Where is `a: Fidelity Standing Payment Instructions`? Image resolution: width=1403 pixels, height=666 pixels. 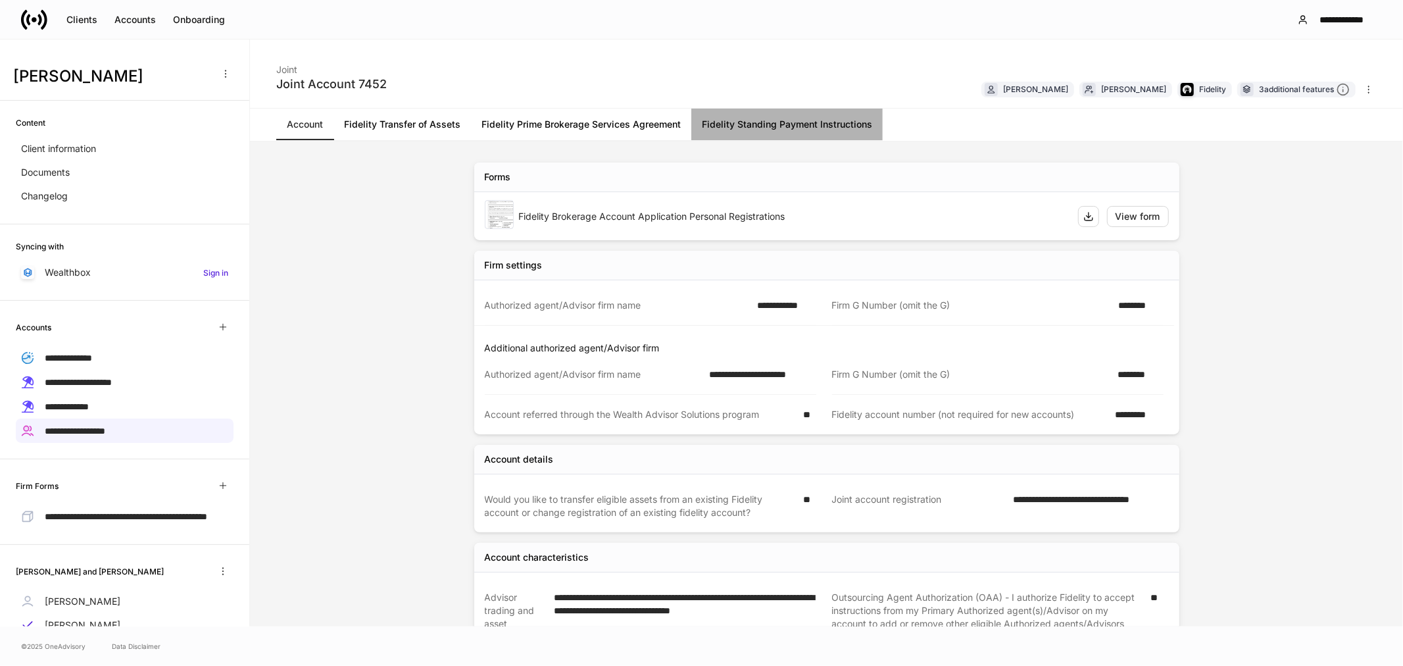
a: Fidelity Standing Payment Instructions is located at coordinates (787, 124).